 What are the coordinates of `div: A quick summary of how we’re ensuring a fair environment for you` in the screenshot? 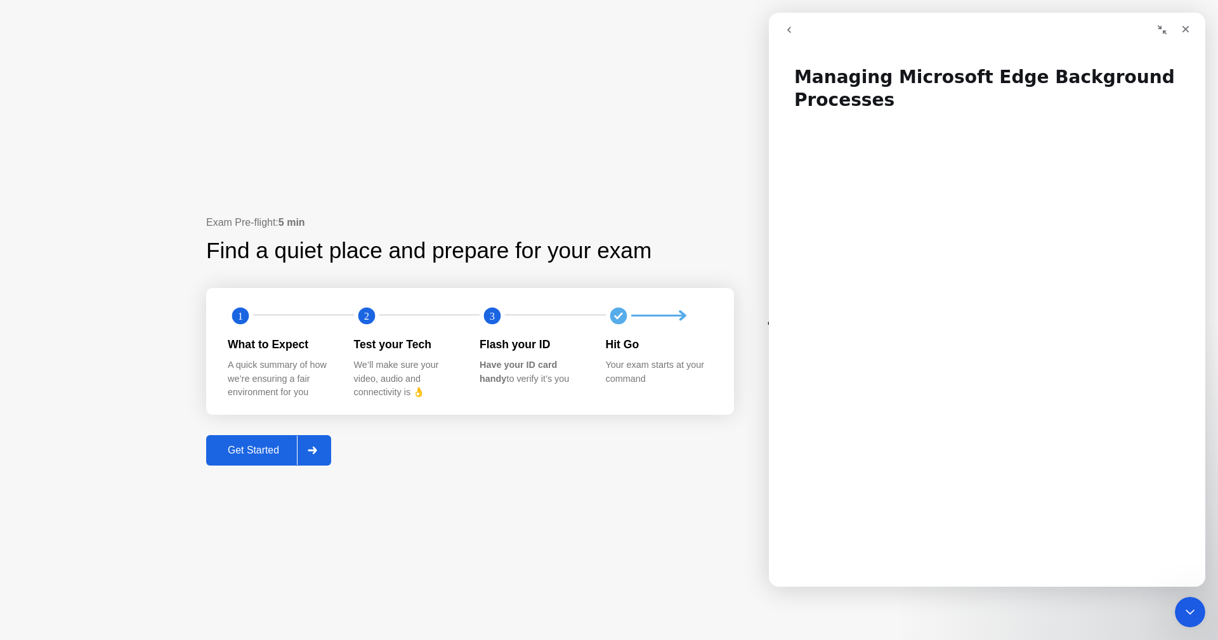 It's located at (280, 379).